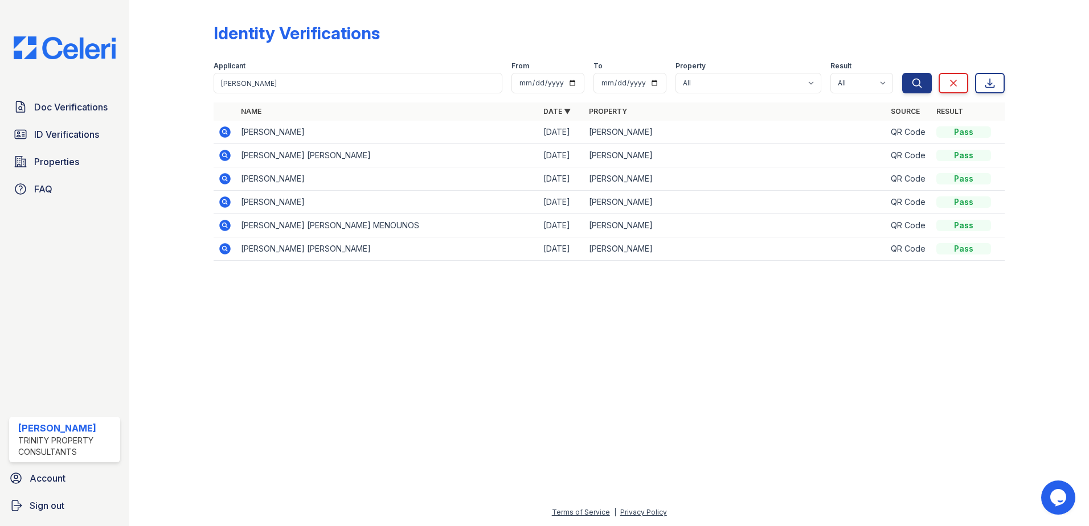  I want to click on span: Sign out, so click(47, 506).